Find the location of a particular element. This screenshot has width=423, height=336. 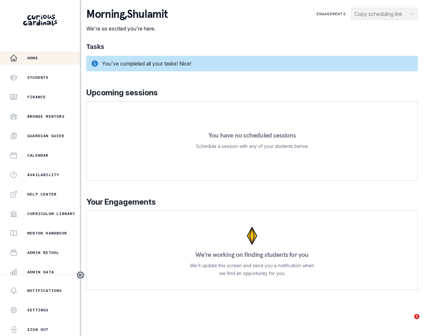

p: You have no scheduled sessions is located at coordinates (252, 135).